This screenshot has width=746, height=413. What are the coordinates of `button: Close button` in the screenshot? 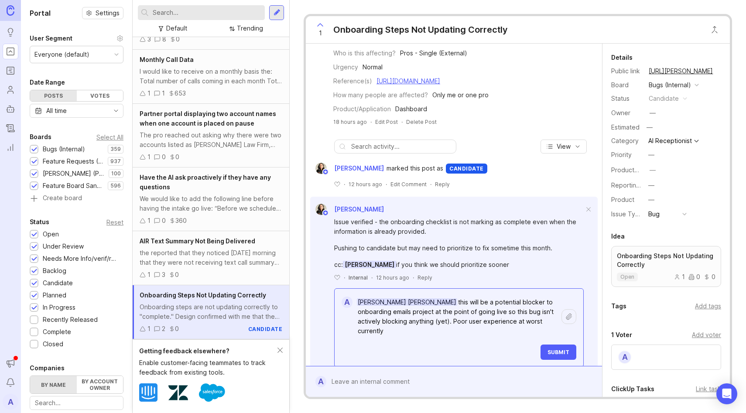 It's located at (714, 30).